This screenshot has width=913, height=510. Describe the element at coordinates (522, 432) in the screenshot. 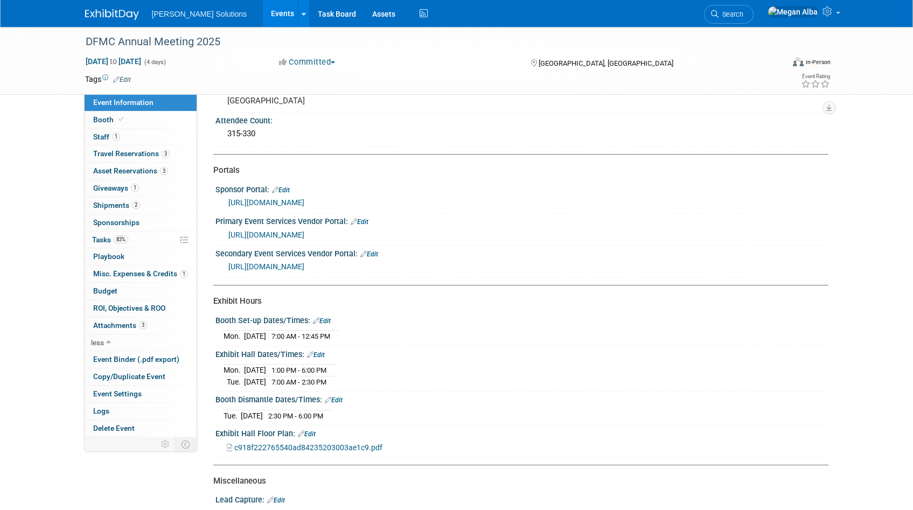

I see `div: Exhibit Hall Floor Plan:` at that location.